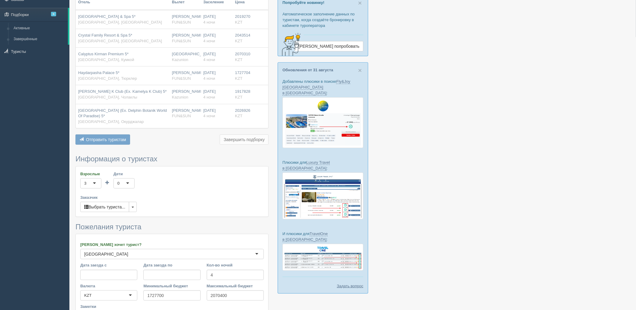 The image size is (636, 310). I want to click on img: creative-idea-2907357.png, so click(290, 44).